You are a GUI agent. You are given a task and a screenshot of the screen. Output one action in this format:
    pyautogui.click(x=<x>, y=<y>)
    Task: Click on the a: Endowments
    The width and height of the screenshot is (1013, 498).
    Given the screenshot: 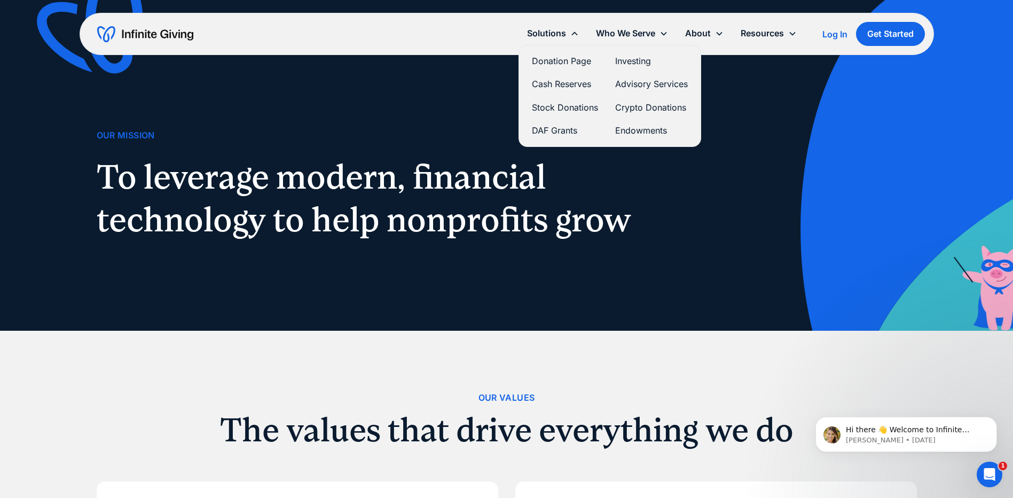 What is the action you would take?
    pyautogui.click(x=652, y=130)
    